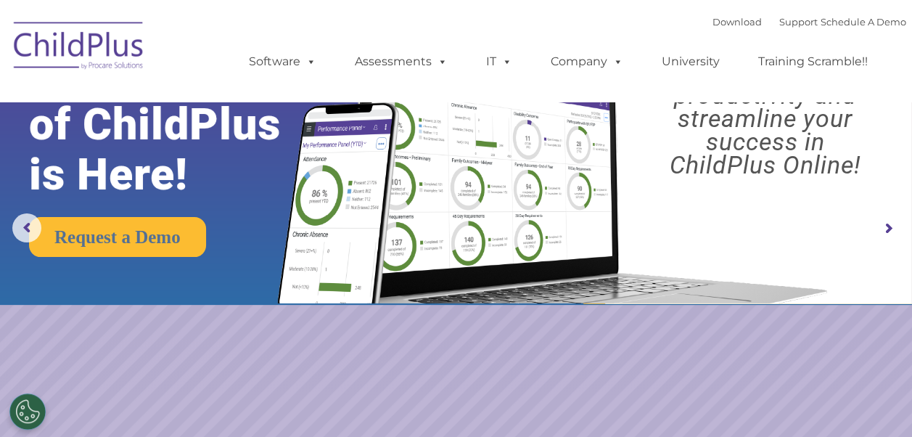 The width and height of the screenshot is (912, 437). I want to click on img: ChildPlus by Procare Solutions, so click(79, 48).